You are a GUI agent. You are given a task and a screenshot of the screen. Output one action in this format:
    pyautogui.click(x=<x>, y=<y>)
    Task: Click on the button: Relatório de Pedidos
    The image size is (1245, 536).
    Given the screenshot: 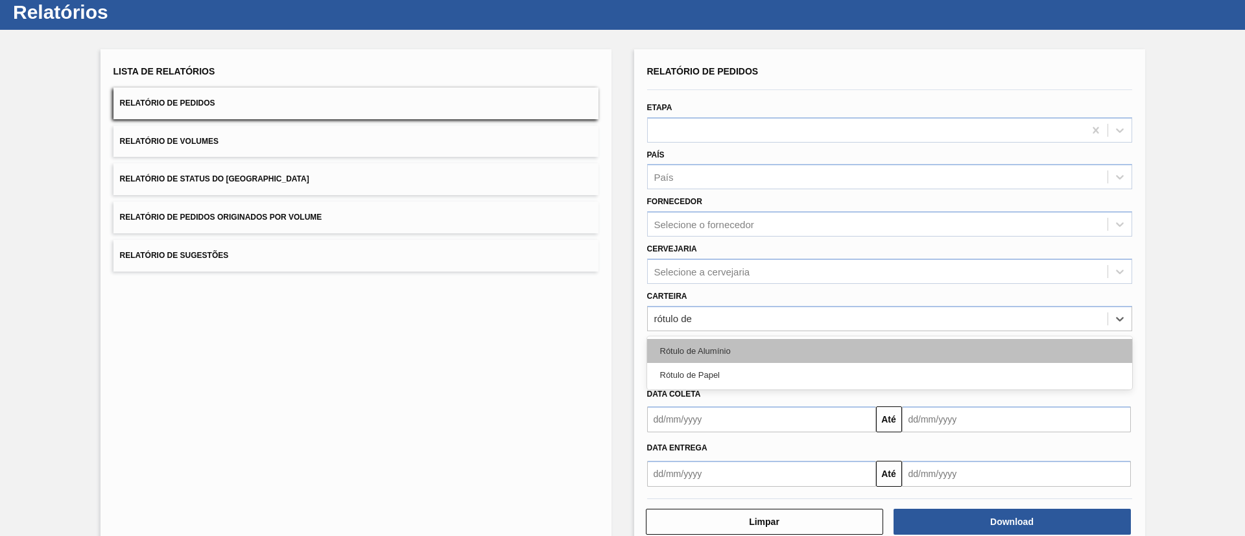 What is the action you would take?
    pyautogui.click(x=356, y=103)
    